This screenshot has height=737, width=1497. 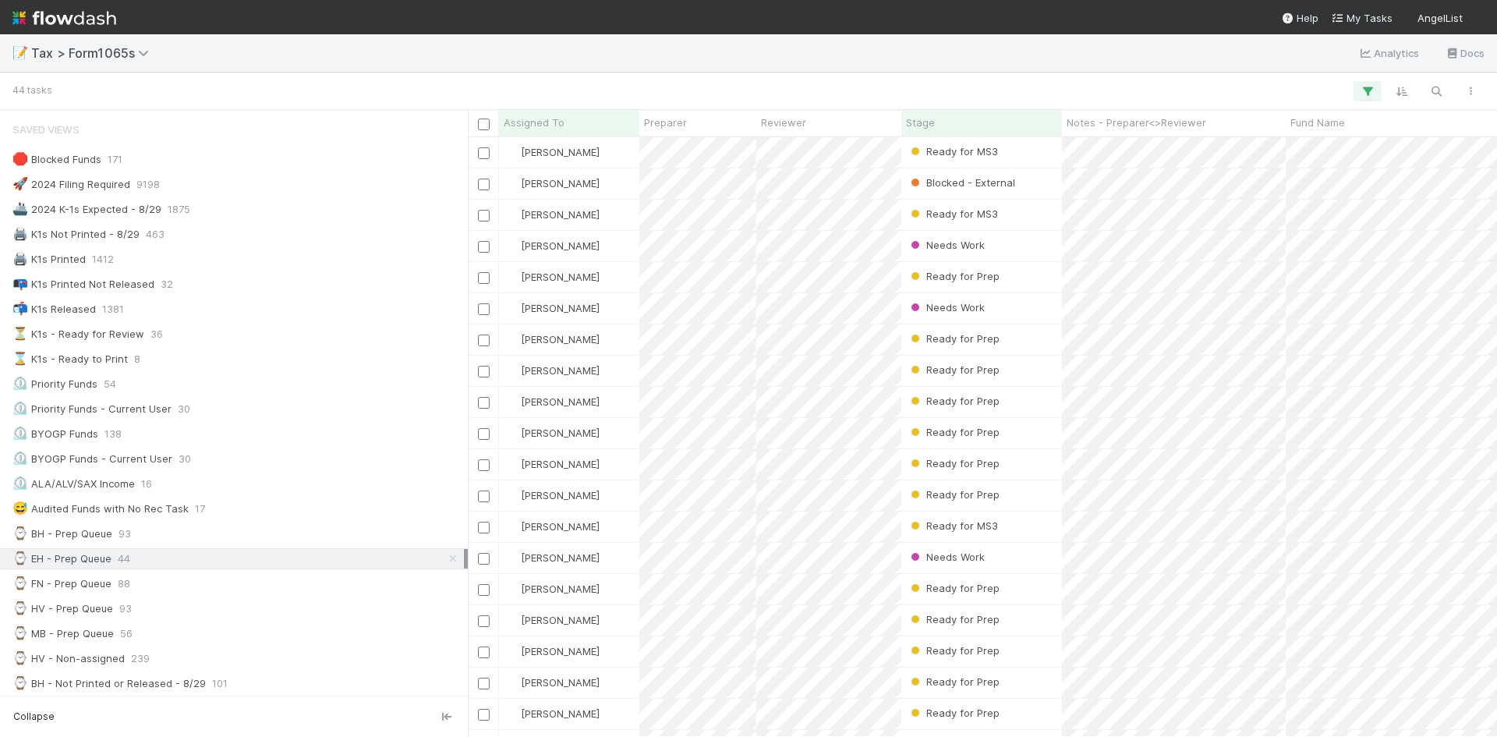 What do you see at coordinates (94, 53) in the screenshot?
I see `span: Tax > Form1065s` at bounding box center [94, 53].